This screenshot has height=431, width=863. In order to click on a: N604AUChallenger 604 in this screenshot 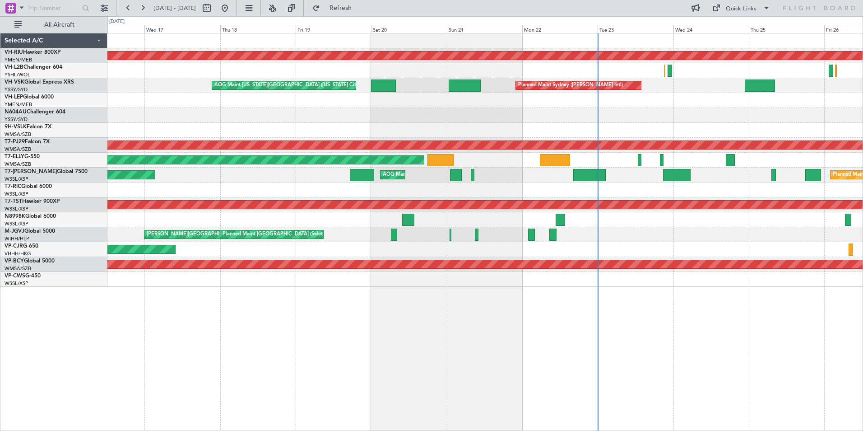, I will do `click(35, 112)`.